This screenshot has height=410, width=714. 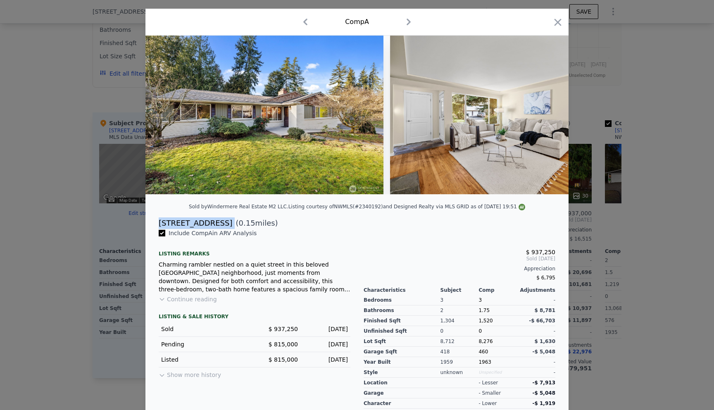 What do you see at coordinates (490, 393) in the screenshot?
I see `div: - smaller` at bounding box center [490, 393].